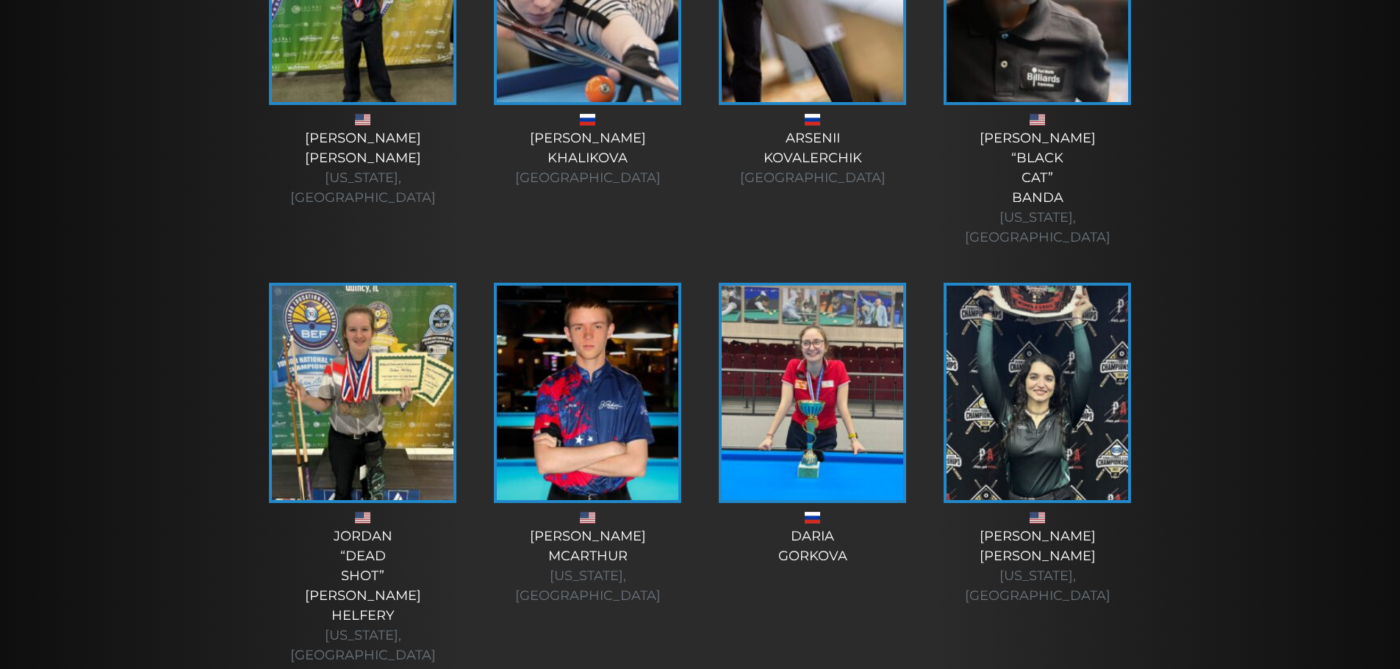 The width and height of the screenshot is (1400, 669). Describe the element at coordinates (813, 158) in the screenshot. I see `div: Arsenii Kovalerchik` at that location.